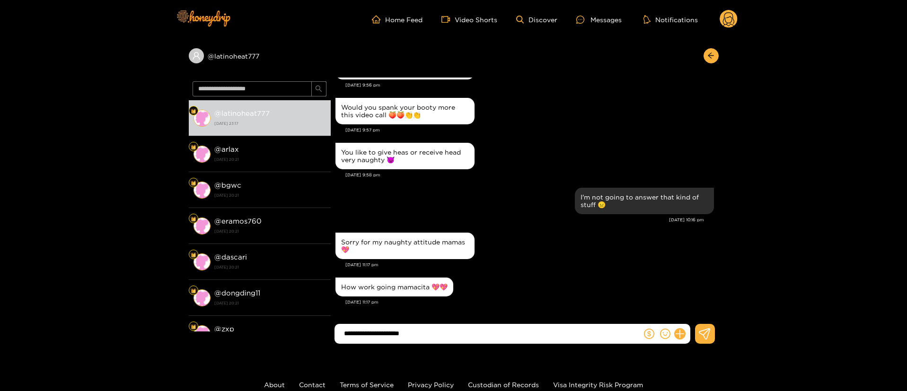 The width and height of the screenshot is (907, 391). What do you see at coordinates (394, 287) in the screenshot?
I see `div: How work going mamacita 💖💖` at bounding box center [394, 287].